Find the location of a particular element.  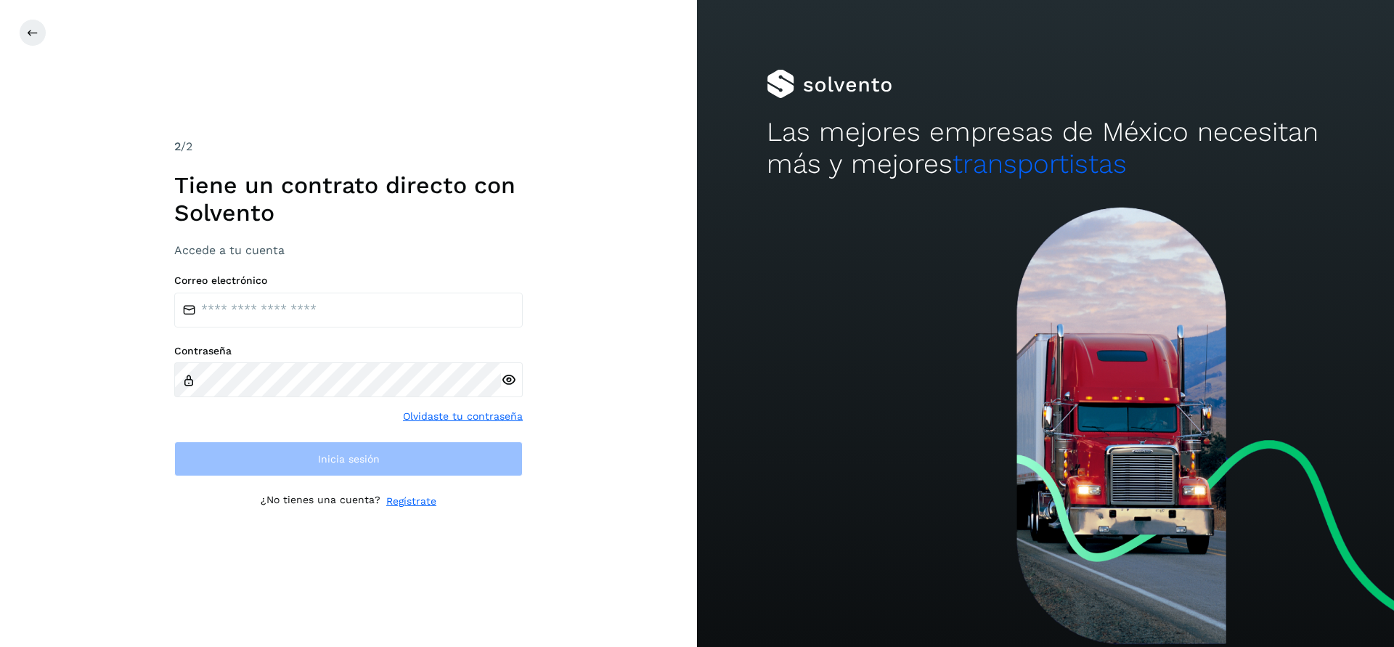

span: 2 is located at coordinates (177, 146).